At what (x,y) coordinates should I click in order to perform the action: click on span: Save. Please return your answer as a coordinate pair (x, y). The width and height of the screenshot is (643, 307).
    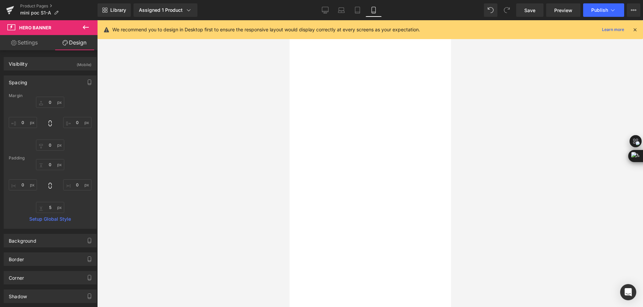
    Looking at the image, I should click on (530, 10).